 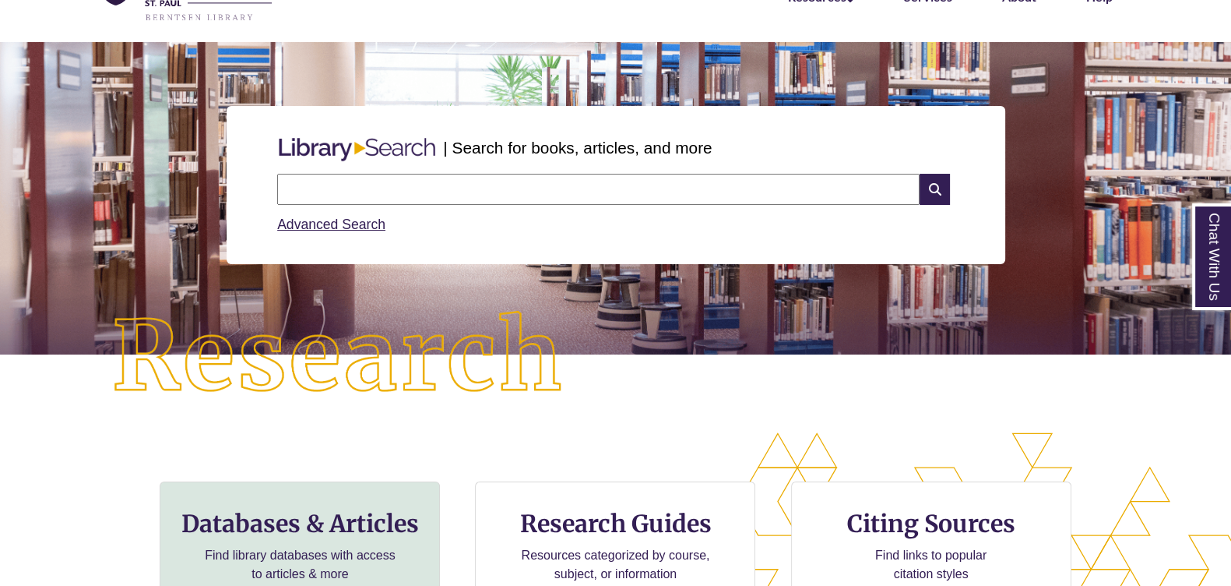 I want to click on h3: Research Guides, so click(x=615, y=523).